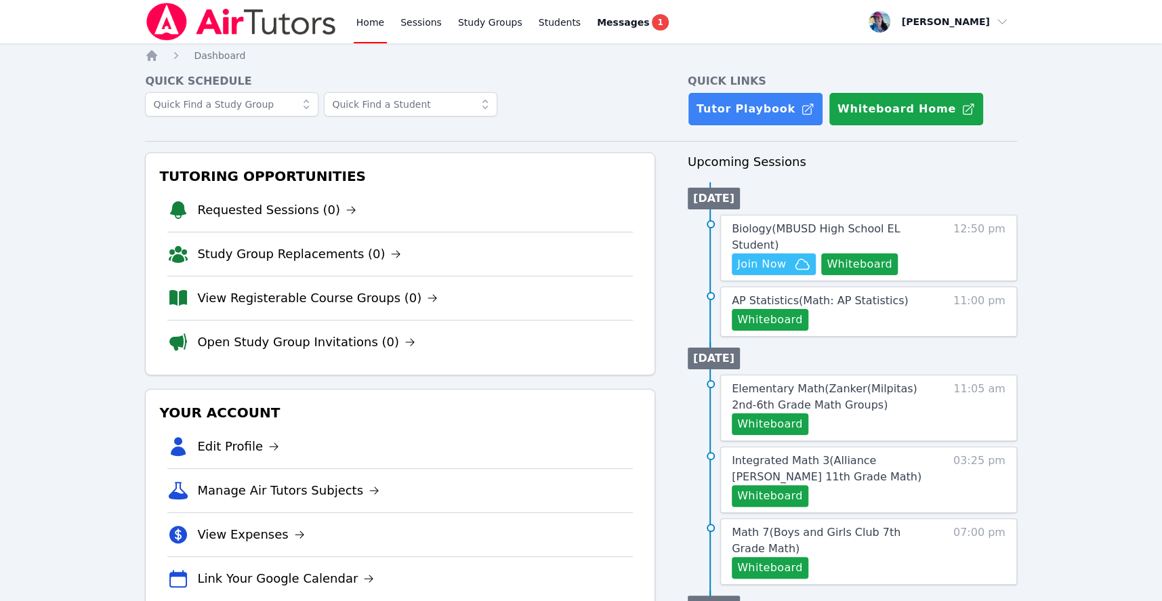 This screenshot has width=1162, height=601. Describe the element at coordinates (762, 264) in the screenshot. I see `span: Join Now` at that location.